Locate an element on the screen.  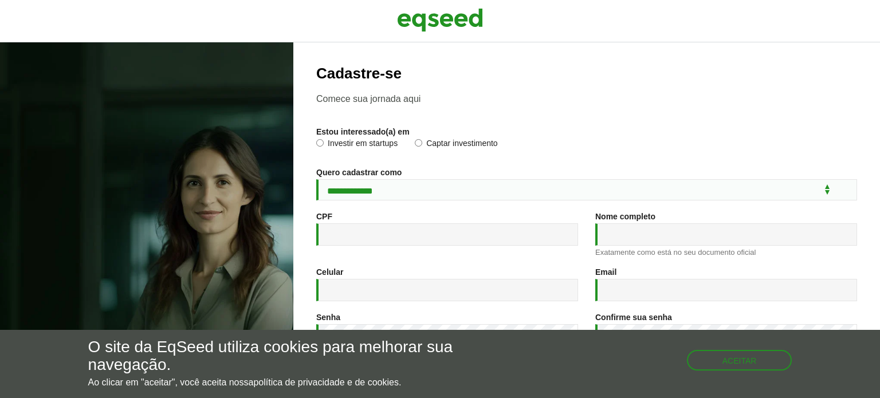
label: CPF is located at coordinates (324, 217).